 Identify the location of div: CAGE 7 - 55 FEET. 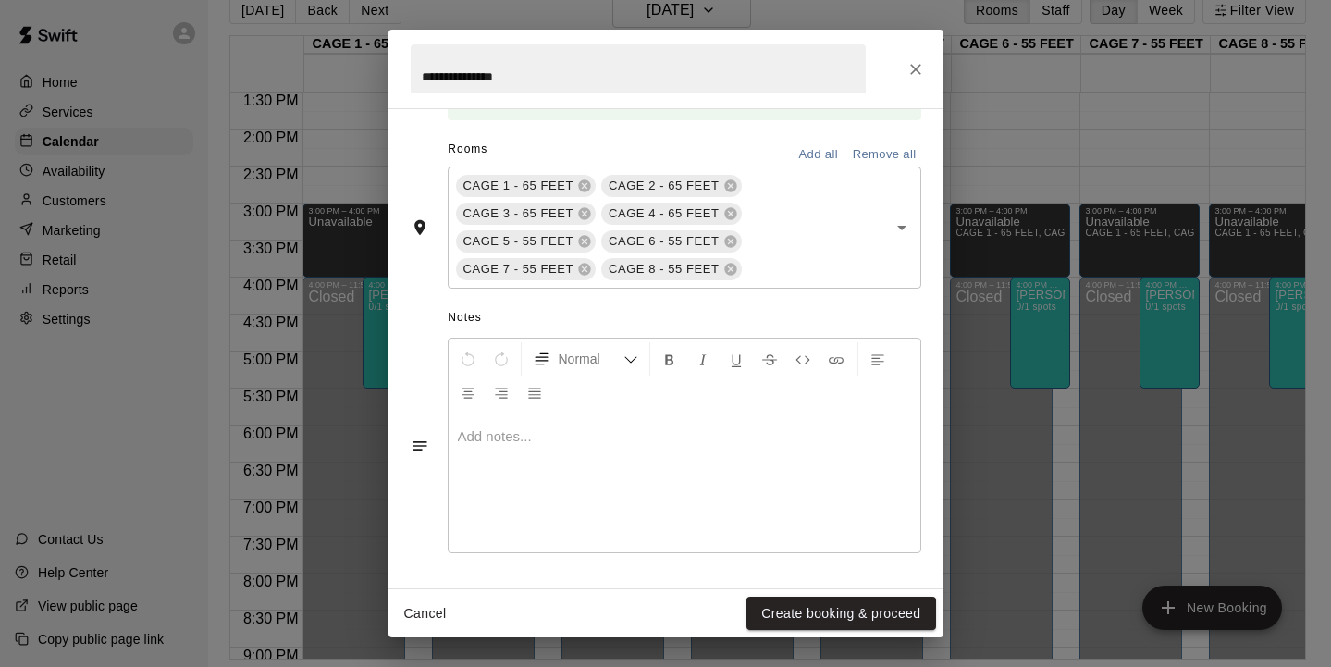
(526, 269).